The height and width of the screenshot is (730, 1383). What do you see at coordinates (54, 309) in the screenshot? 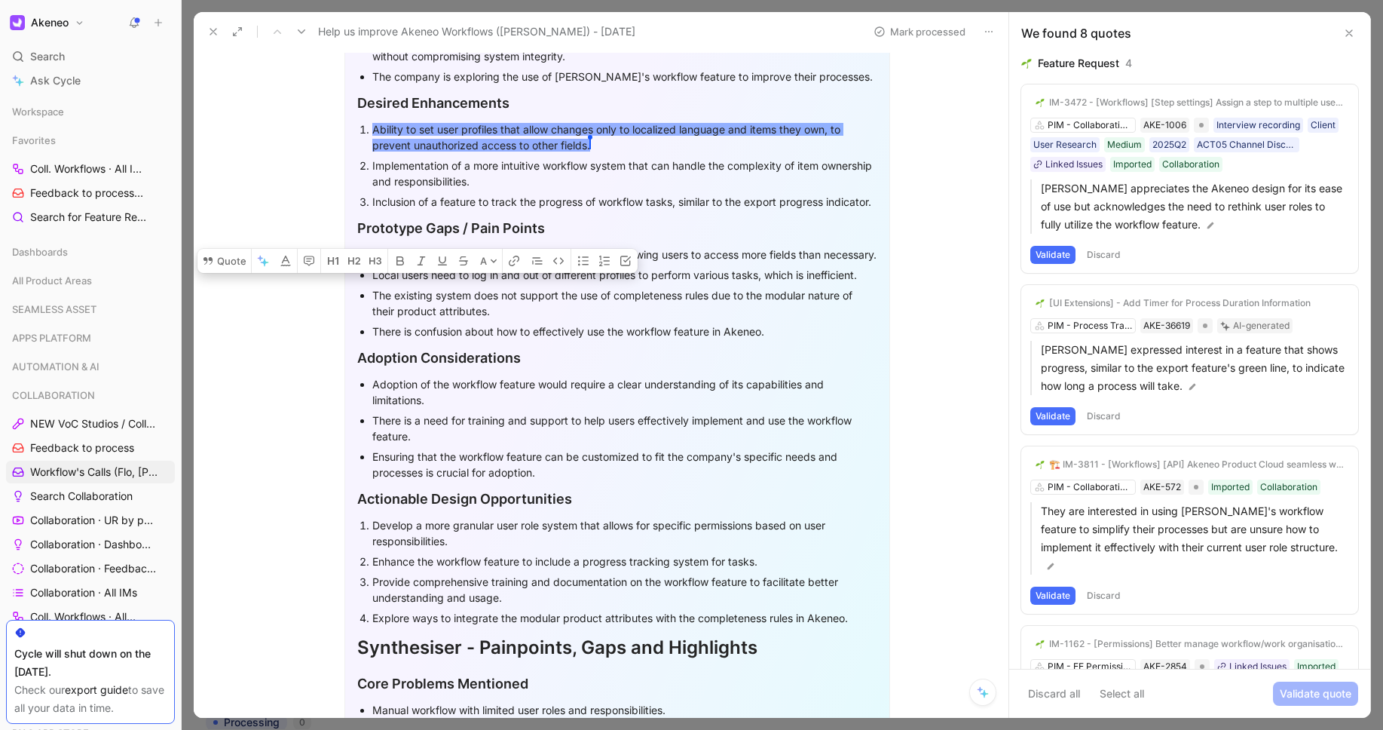
I see `span: SEAMLESS ASSET` at bounding box center [54, 309].